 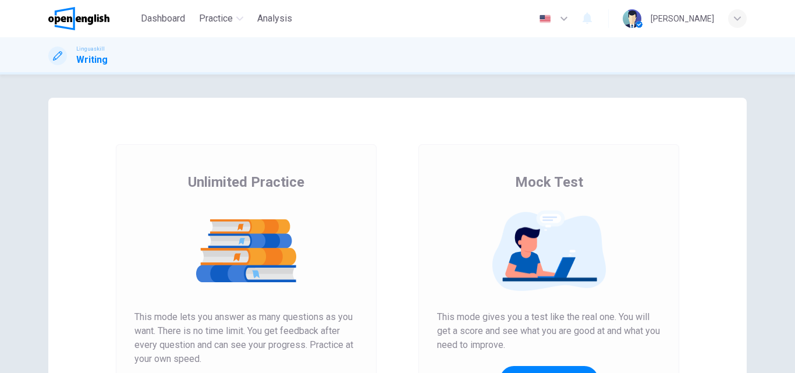 I want to click on a: Analysis, so click(x=275, y=19).